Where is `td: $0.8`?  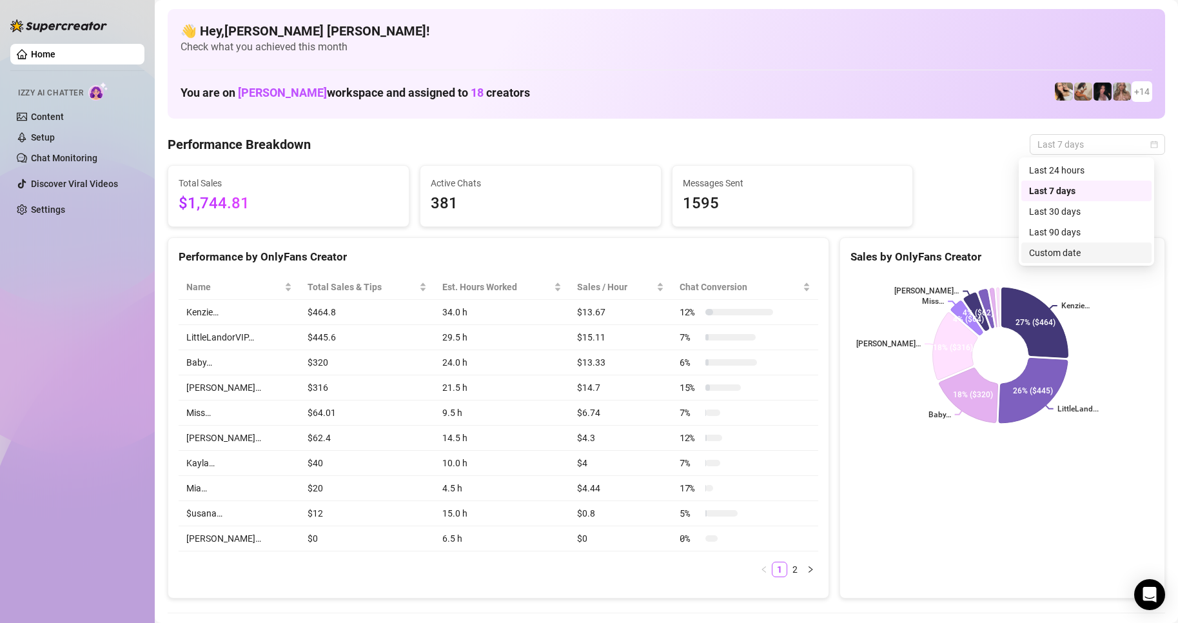
td: $0.8 is located at coordinates (620, 513).